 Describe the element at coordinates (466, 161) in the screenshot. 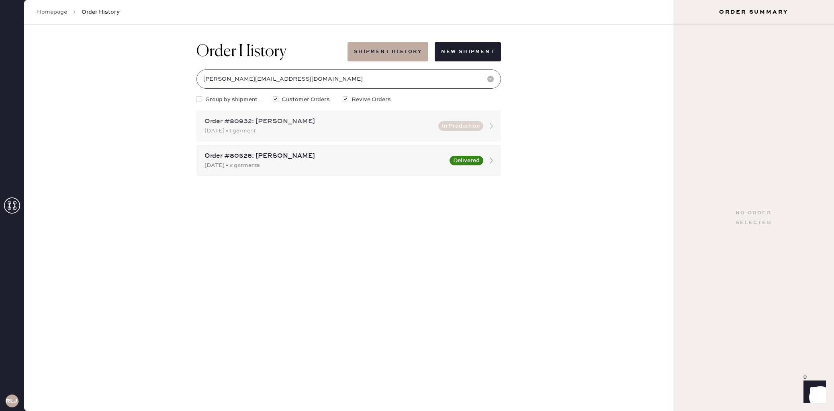

I see `button: Delivered` at that location.